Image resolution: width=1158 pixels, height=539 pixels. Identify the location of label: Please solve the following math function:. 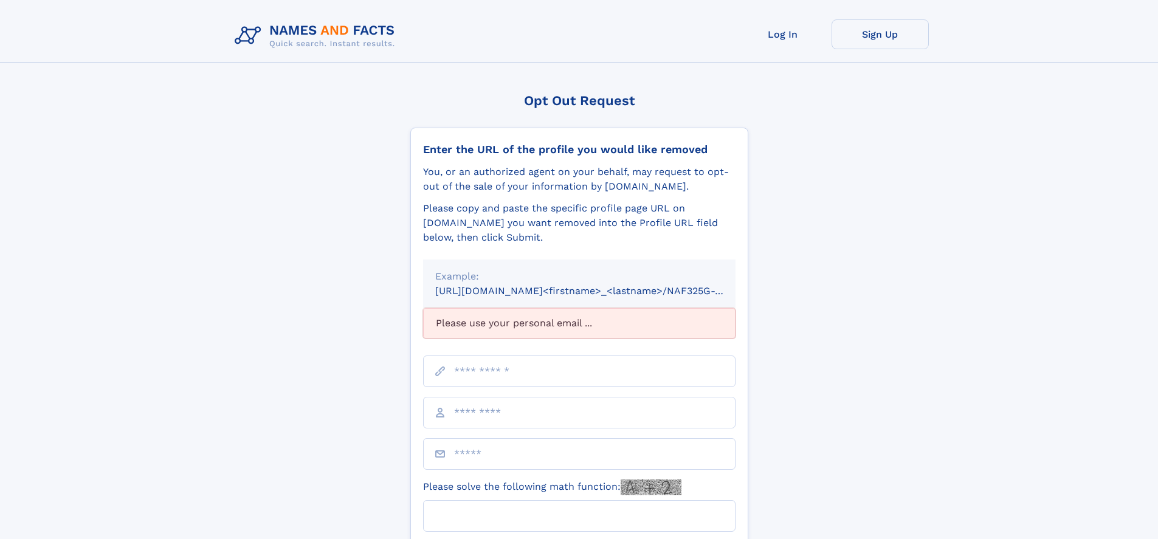
(552, 487).